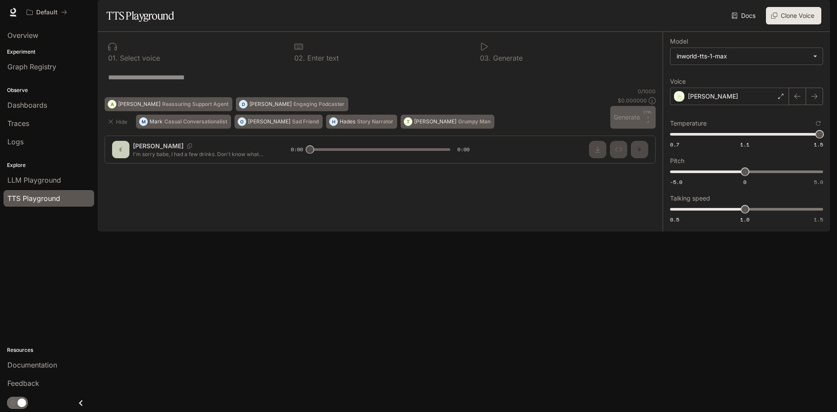  I want to click on div: O, so click(242, 122).